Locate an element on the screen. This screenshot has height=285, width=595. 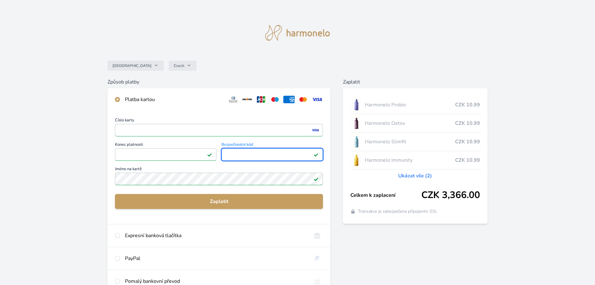
img: logo.svg is located at coordinates (298, 33).